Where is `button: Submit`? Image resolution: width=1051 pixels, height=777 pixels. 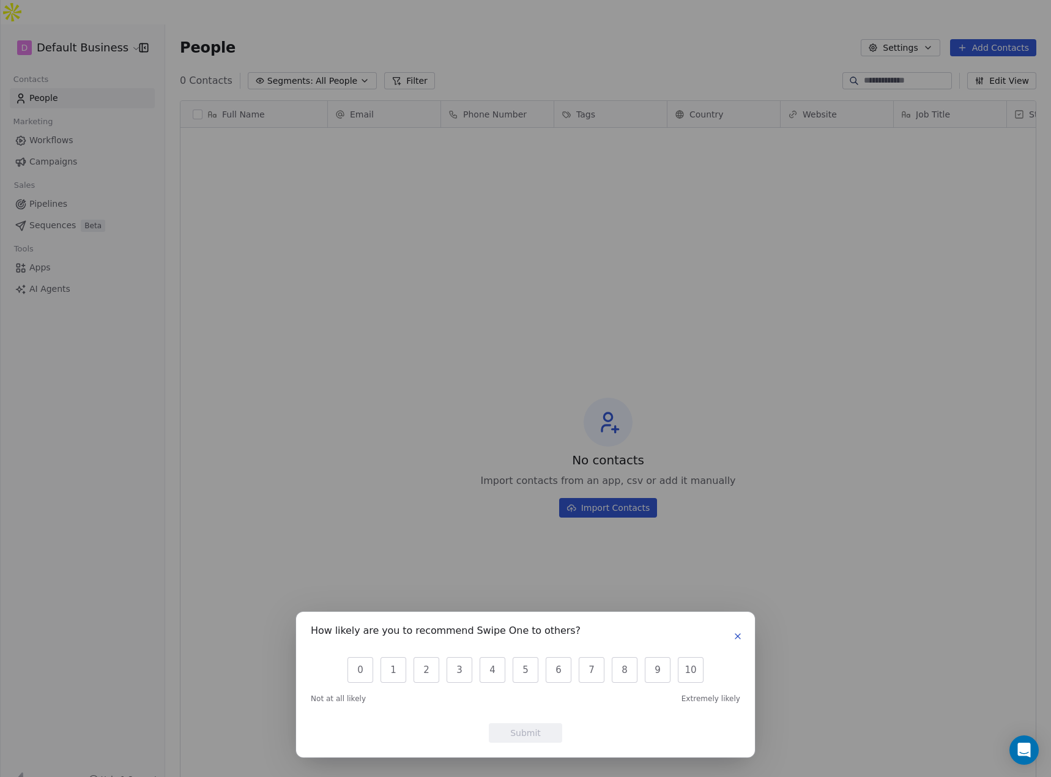
button: Submit is located at coordinates (526, 733).